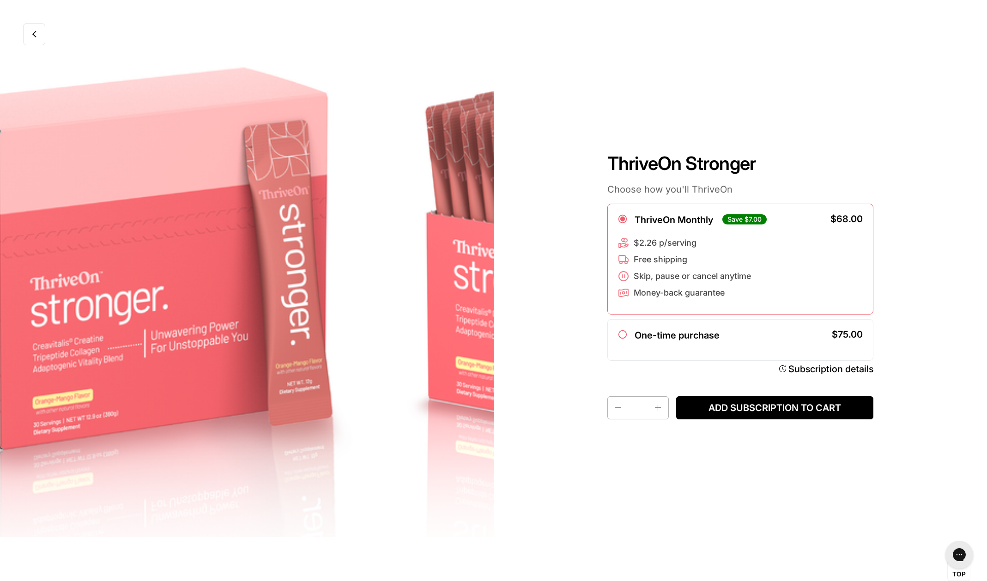  Describe the element at coordinates (659, 408) in the screenshot. I see `button: Increase quantity` at that location.